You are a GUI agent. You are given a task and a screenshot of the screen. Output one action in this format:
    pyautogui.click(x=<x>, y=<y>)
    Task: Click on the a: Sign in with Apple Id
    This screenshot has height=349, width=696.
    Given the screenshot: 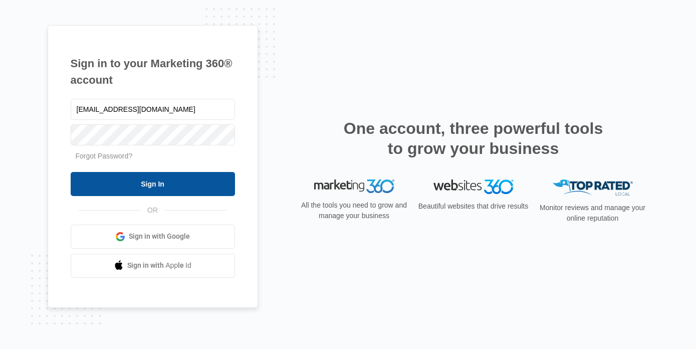 What is the action you would take?
    pyautogui.click(x=153, y=266)
    